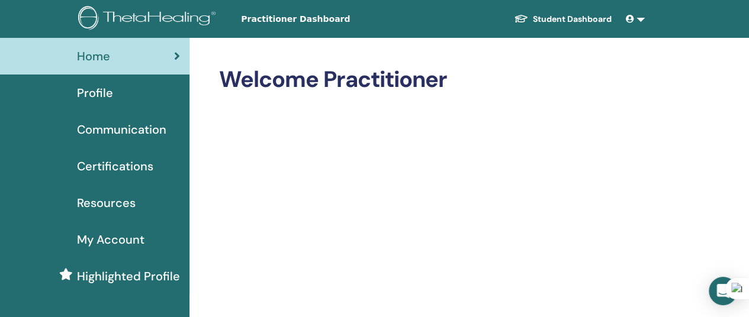 This screenshot has width=749, height=317. What do you see at coordinates (128, 276) in the screenshot?
I see `span: Highlighted Profile` at bounding box center [128, 276].